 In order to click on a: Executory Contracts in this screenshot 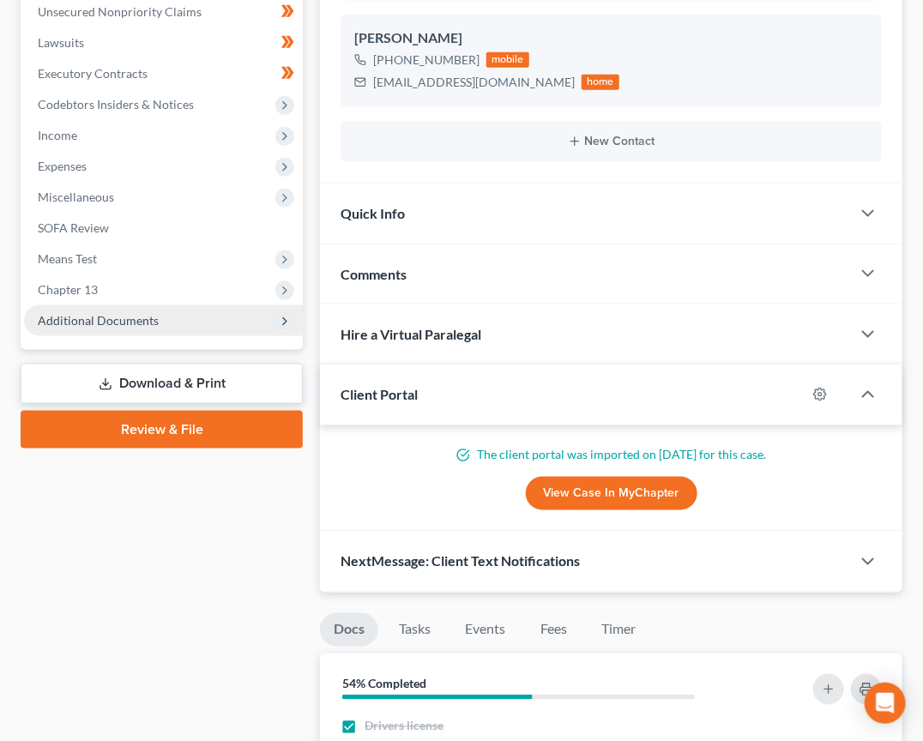, I will do `click(163, 74)`.